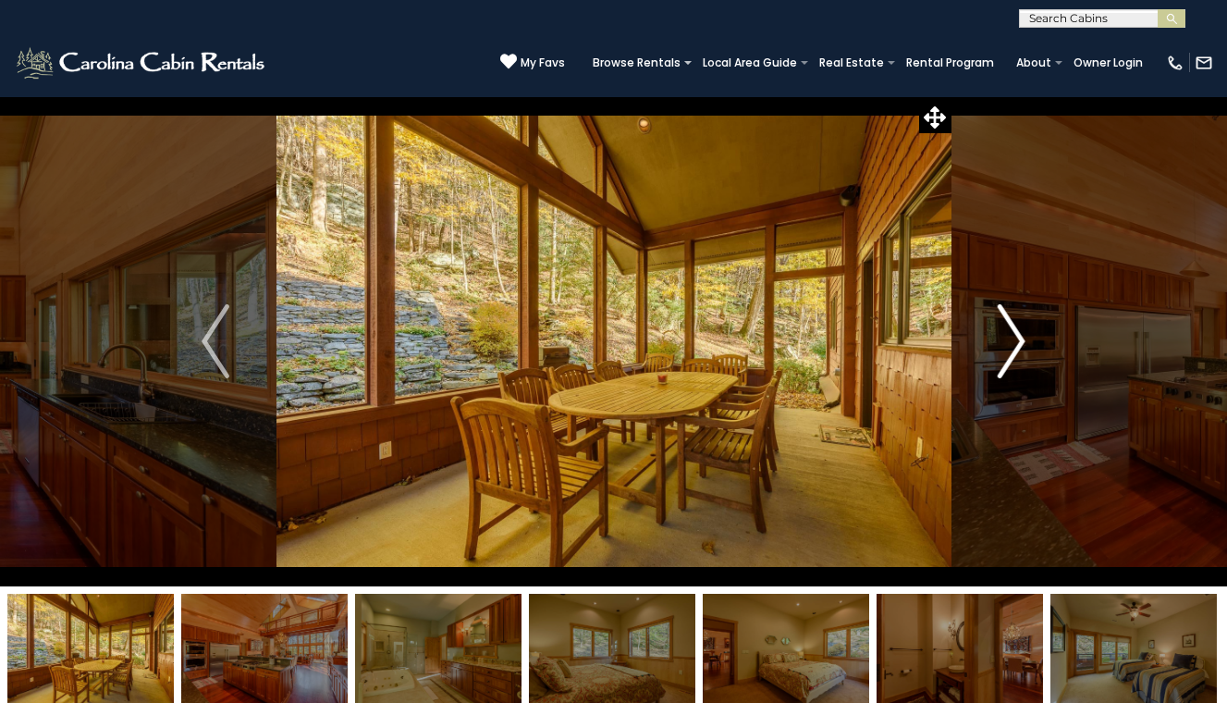  I want to click on a: Real Estate, so click(852, 63).